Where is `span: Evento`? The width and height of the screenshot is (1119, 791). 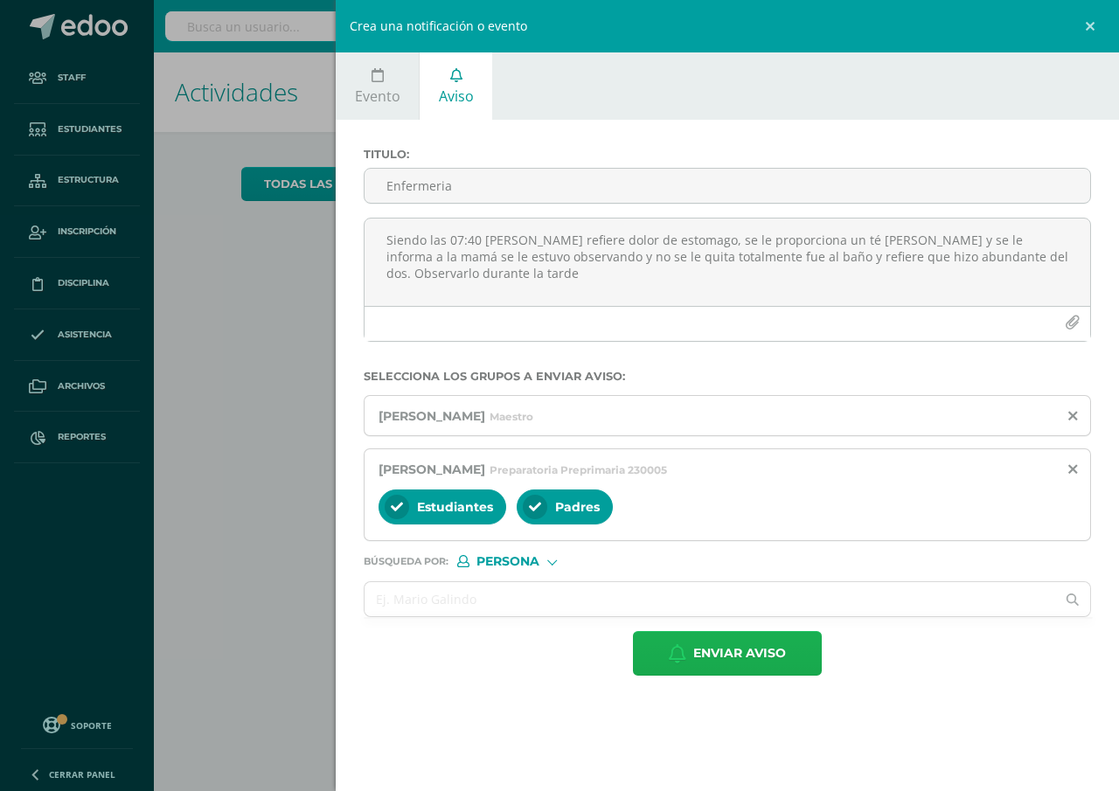
span: Evento is located at coordinates (378, 96).